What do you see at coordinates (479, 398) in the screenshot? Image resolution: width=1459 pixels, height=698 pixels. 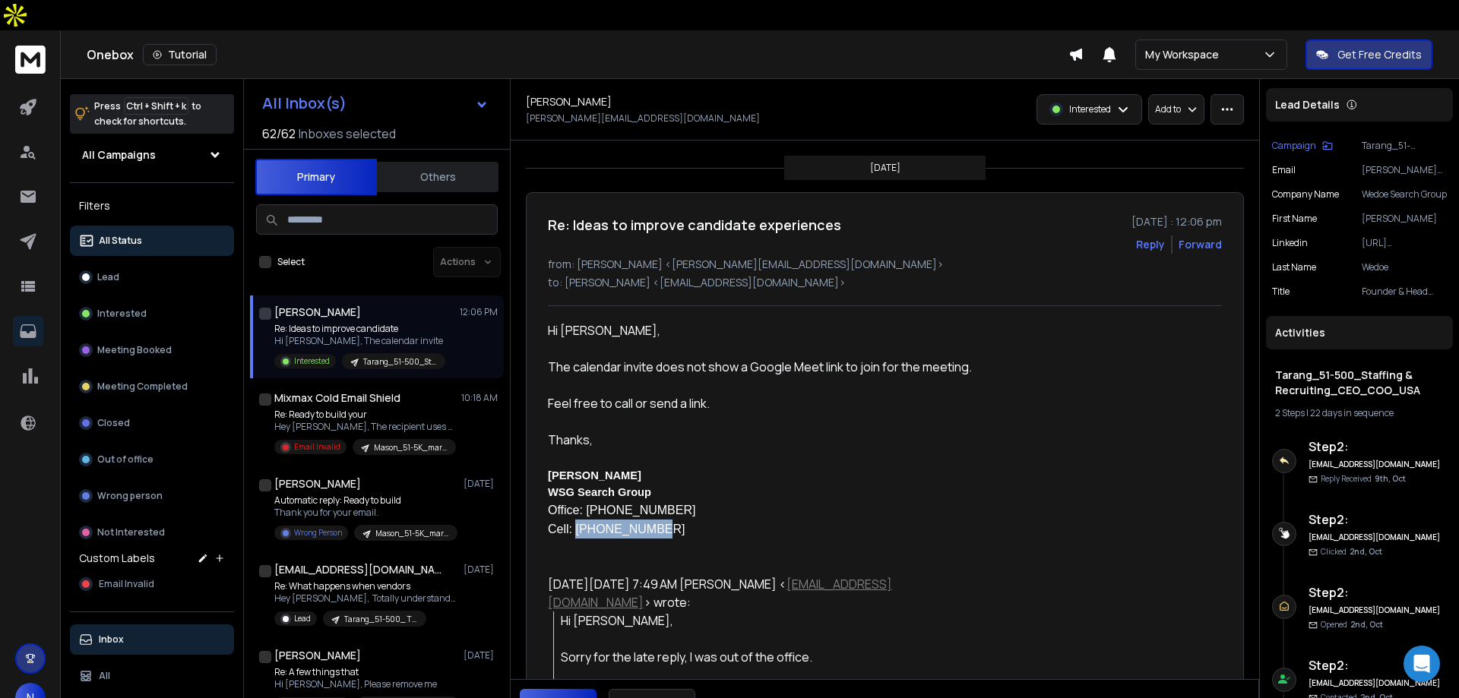 I see `p: 10:18 AM` at bounding box center [479, 398].